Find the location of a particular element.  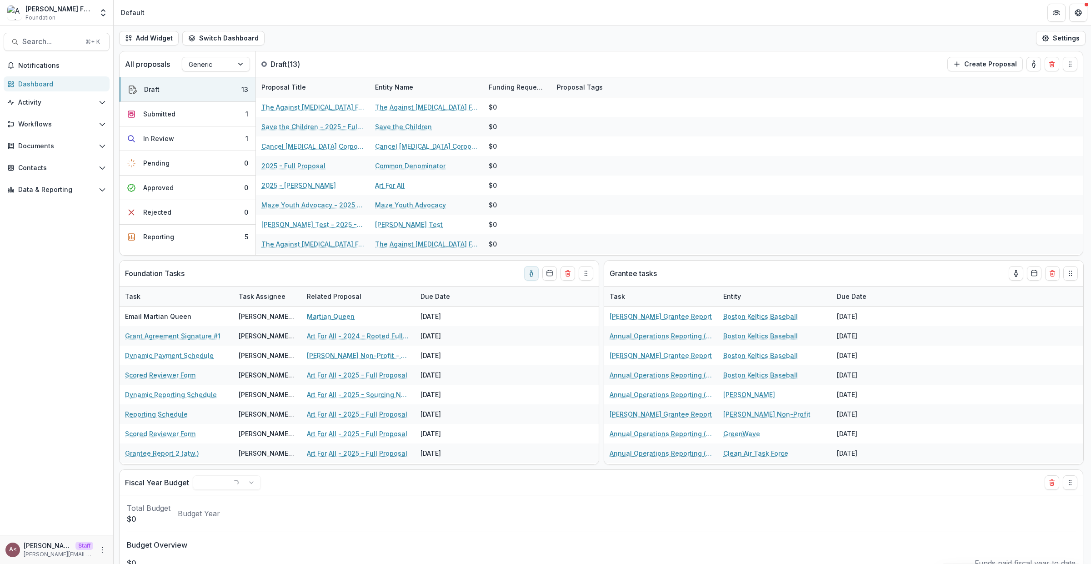

button: Create Proposal is located at coordinates (985, 64).